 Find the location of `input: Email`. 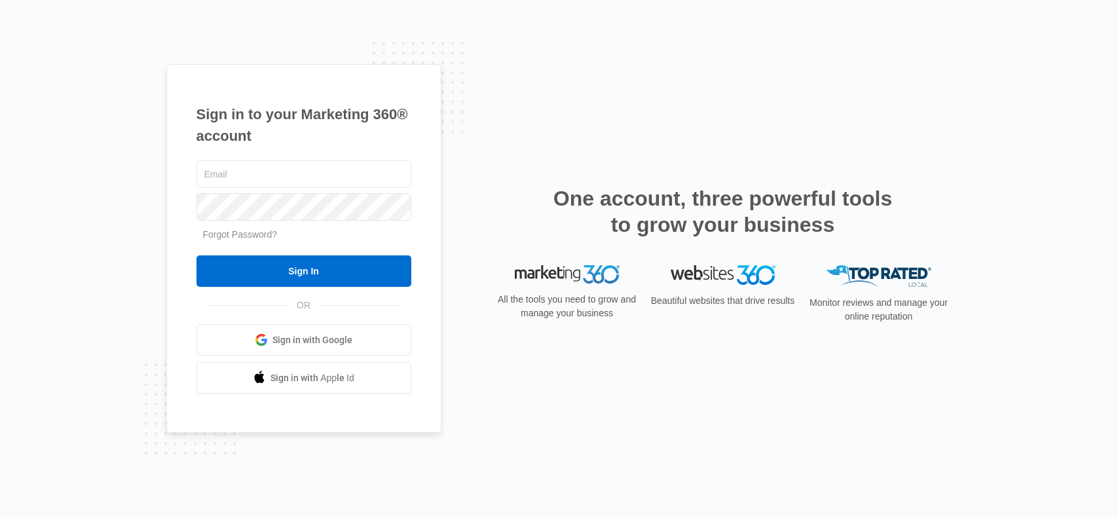

input: Email is located at coordinates (304, 174).